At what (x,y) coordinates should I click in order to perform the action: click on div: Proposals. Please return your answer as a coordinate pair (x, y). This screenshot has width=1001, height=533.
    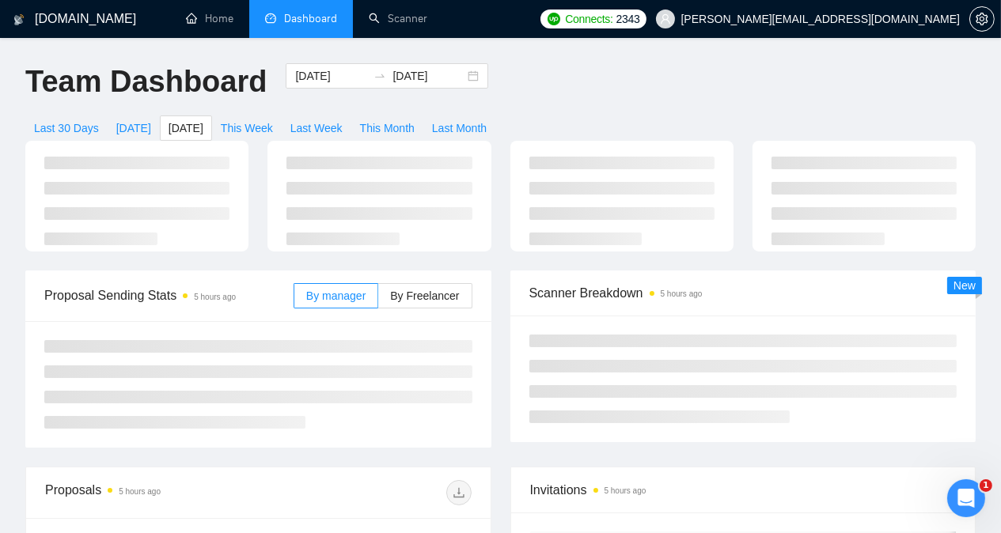
    Looking at the image, I should click on (151, 493).